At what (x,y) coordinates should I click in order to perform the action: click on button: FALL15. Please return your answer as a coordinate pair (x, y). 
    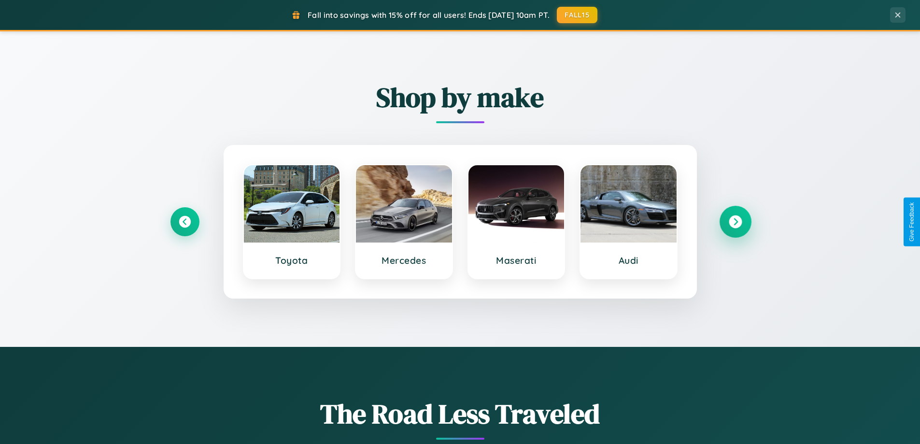
    Looking at the image, I should click on (577, 15).